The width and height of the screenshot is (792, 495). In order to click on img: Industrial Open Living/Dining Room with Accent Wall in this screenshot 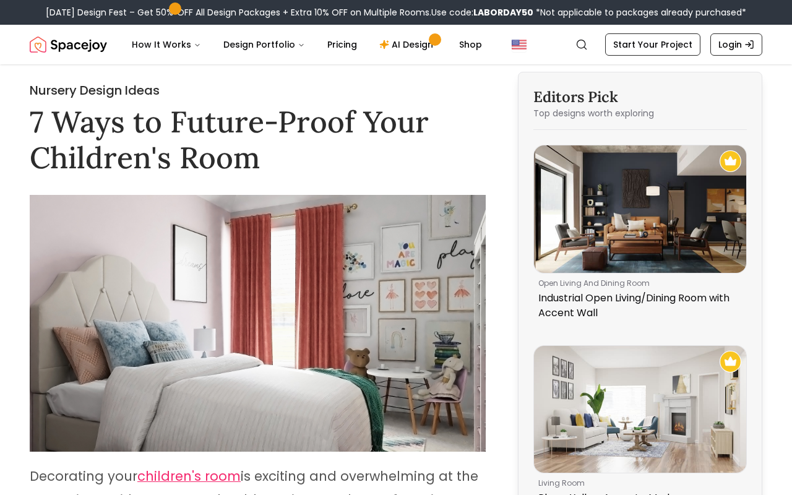, I will do `click(640, 209)`.